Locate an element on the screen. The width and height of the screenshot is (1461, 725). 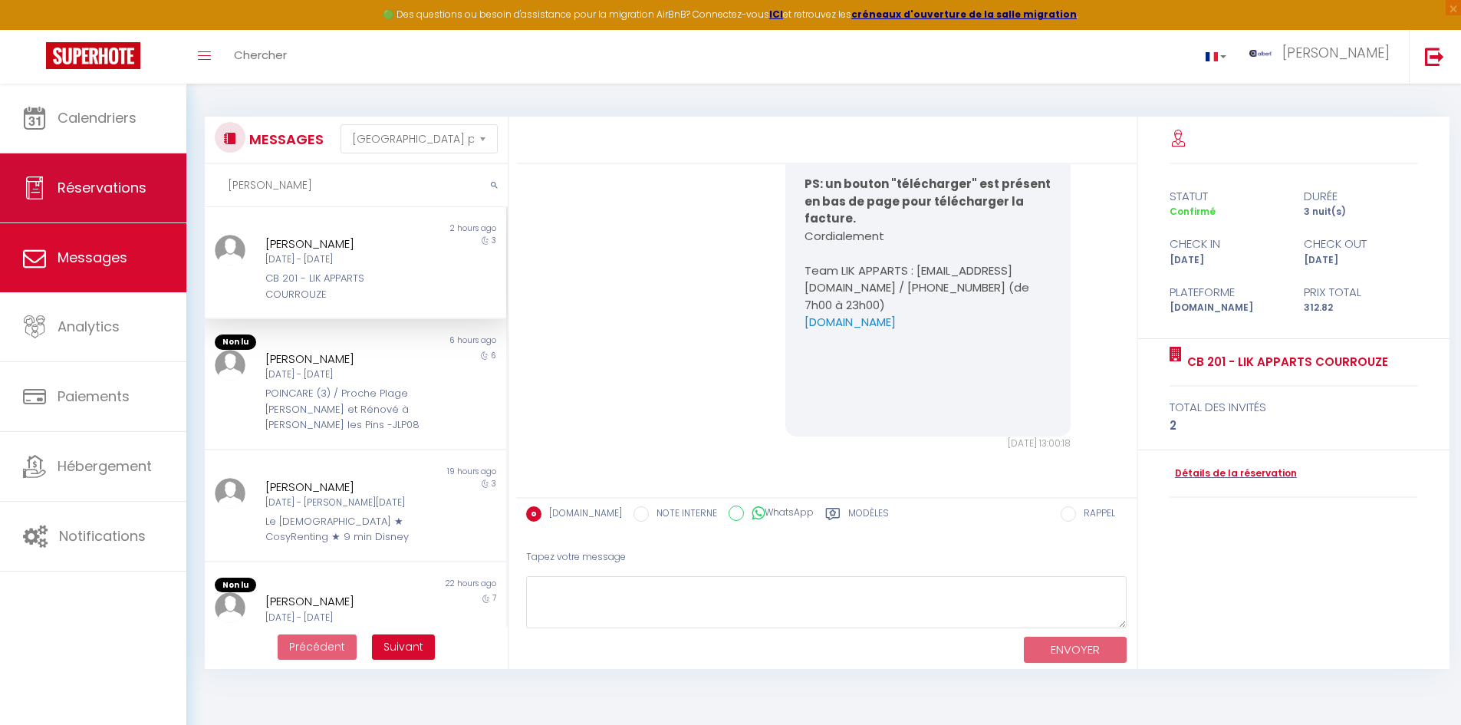
label: Modèles is located at coordinates (868, 515).